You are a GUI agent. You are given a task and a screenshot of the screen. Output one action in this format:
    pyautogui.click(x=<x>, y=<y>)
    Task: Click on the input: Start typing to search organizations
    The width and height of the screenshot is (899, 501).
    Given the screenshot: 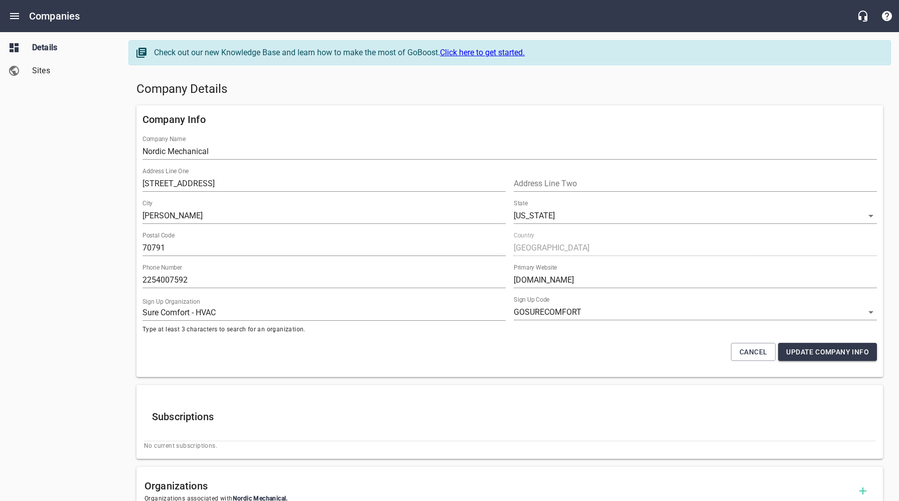 What is the action you would take?
    pyautogui.click(x=324, y=313)
    